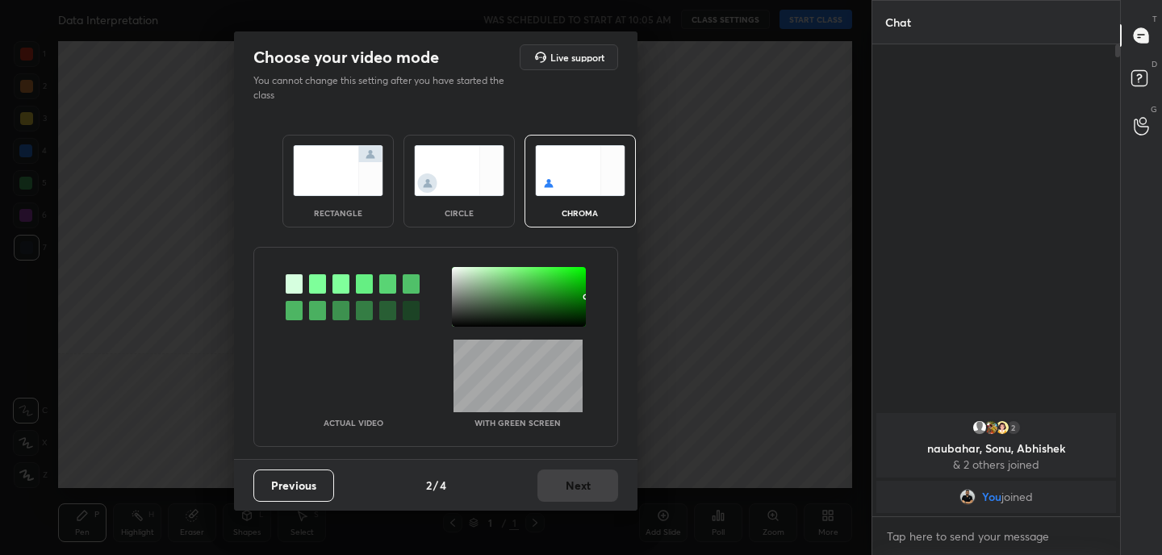  Describe the element at coordinates (338, 170) in the screenshot. I see `img: normalScreenIcon.ae25ed63.svg` at that location.